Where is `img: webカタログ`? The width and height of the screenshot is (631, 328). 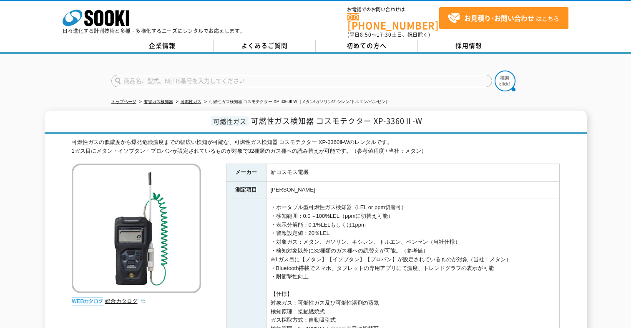
img: webカタログ is located at coordinates (87, 301).